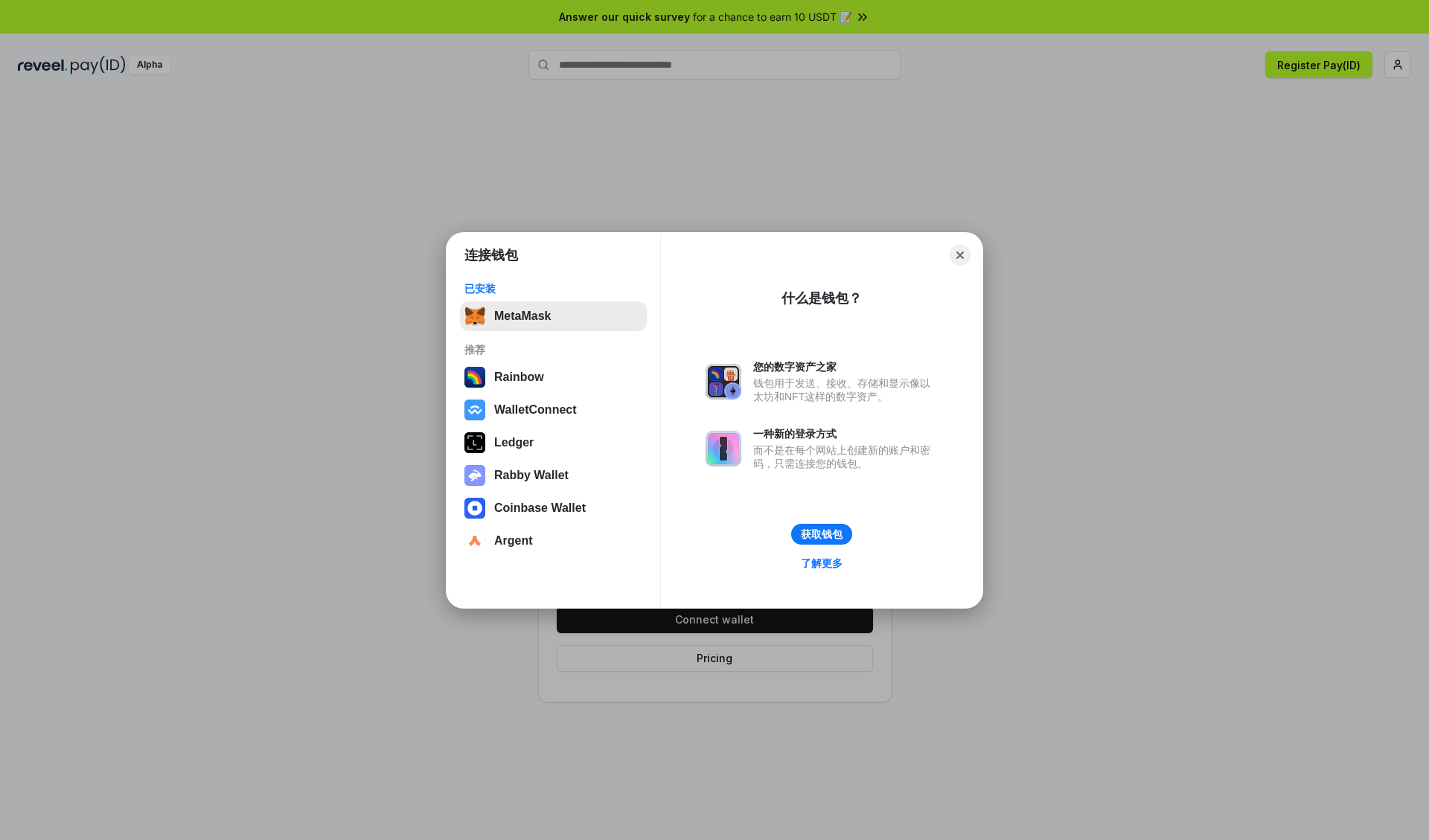 Image resolution: width=1429 pixels, height=840 pixels. I want to click on img: svg+xml,%3Csvg%20width%3D%22120%22%20height%3D%22120%22%20viewBox%3D%220%200%20120%20120%22%20fil..., so click(475, 378).